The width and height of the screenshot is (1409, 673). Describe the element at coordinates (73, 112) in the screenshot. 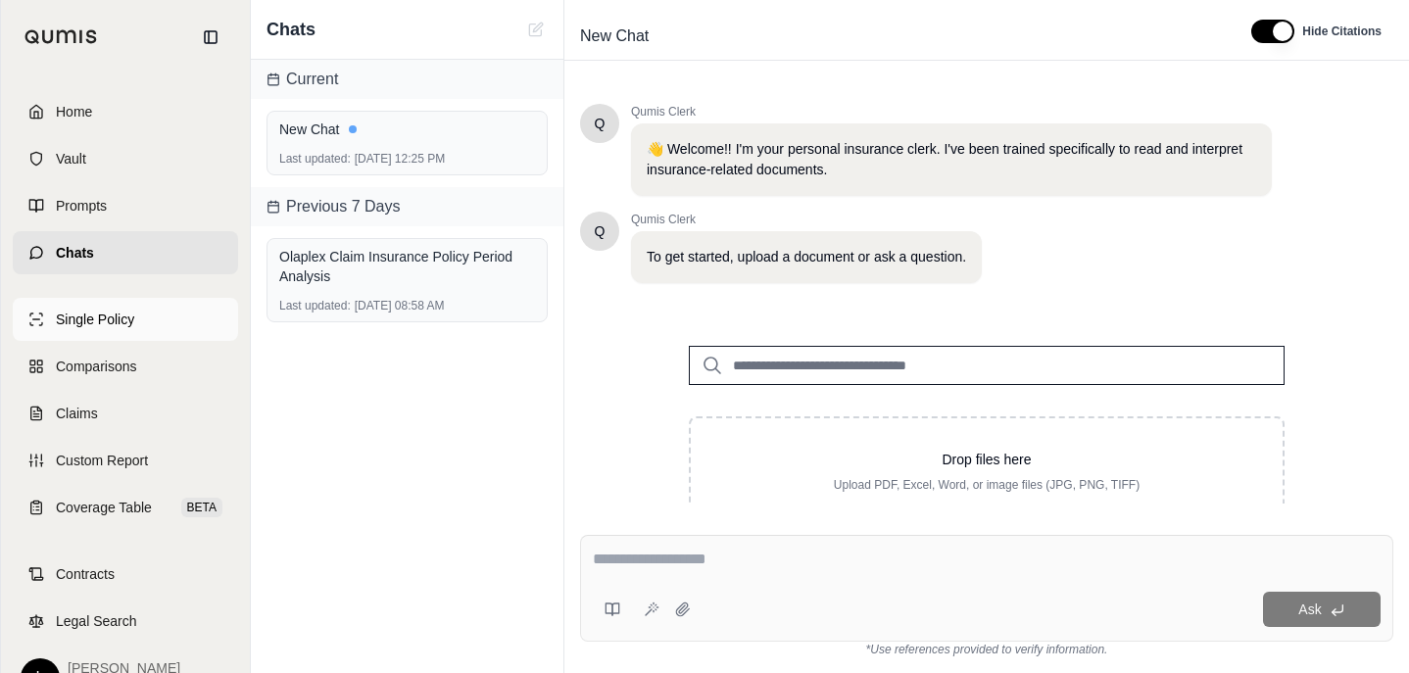

I see `span: Home` at that location.